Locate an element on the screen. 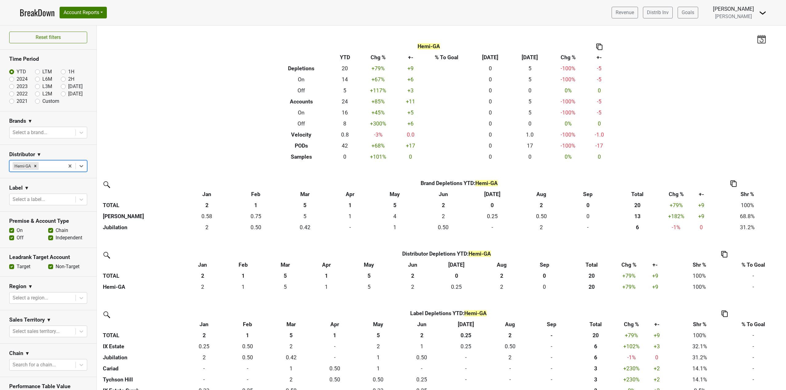  a: Distrib Inv is located at coordinates (657, 13).